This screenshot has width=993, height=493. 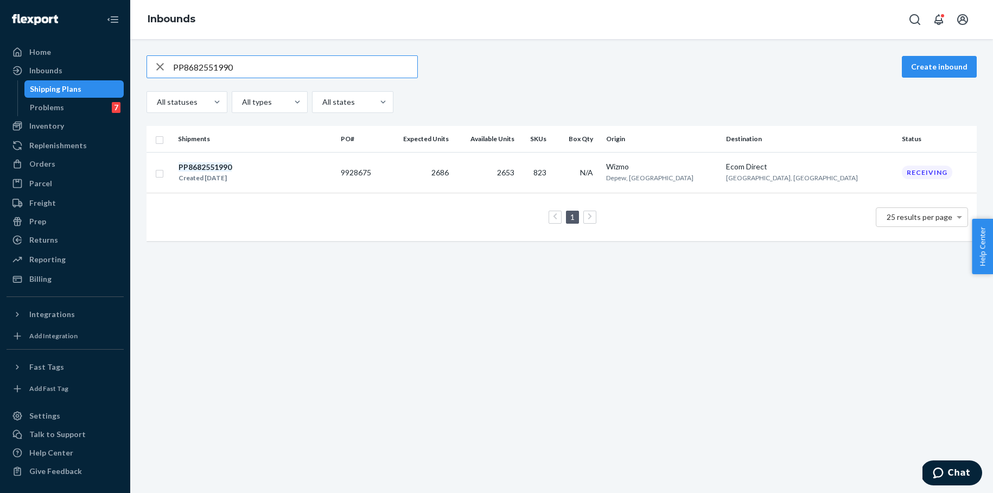 I want to click on div: Reporting, so click(x=47, y=259).